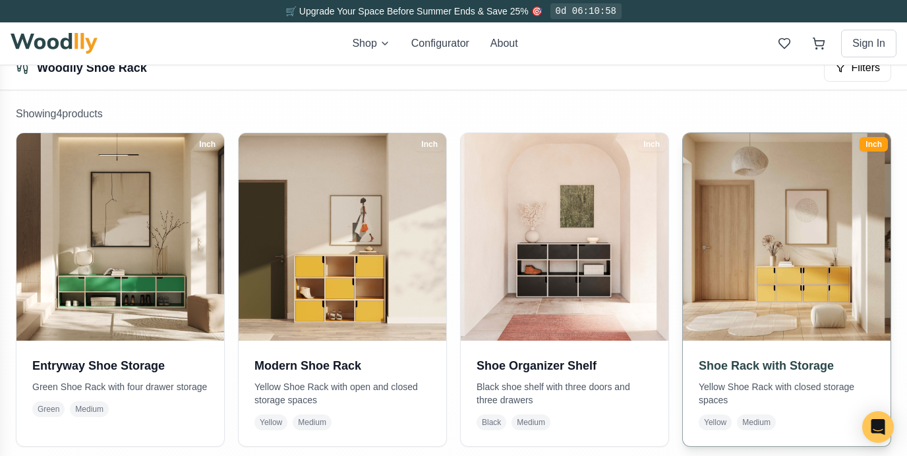  Describe the element at coordinates (92, 68) in the screenshot. I see `a: Woodlly Shoe Rack` at that location.